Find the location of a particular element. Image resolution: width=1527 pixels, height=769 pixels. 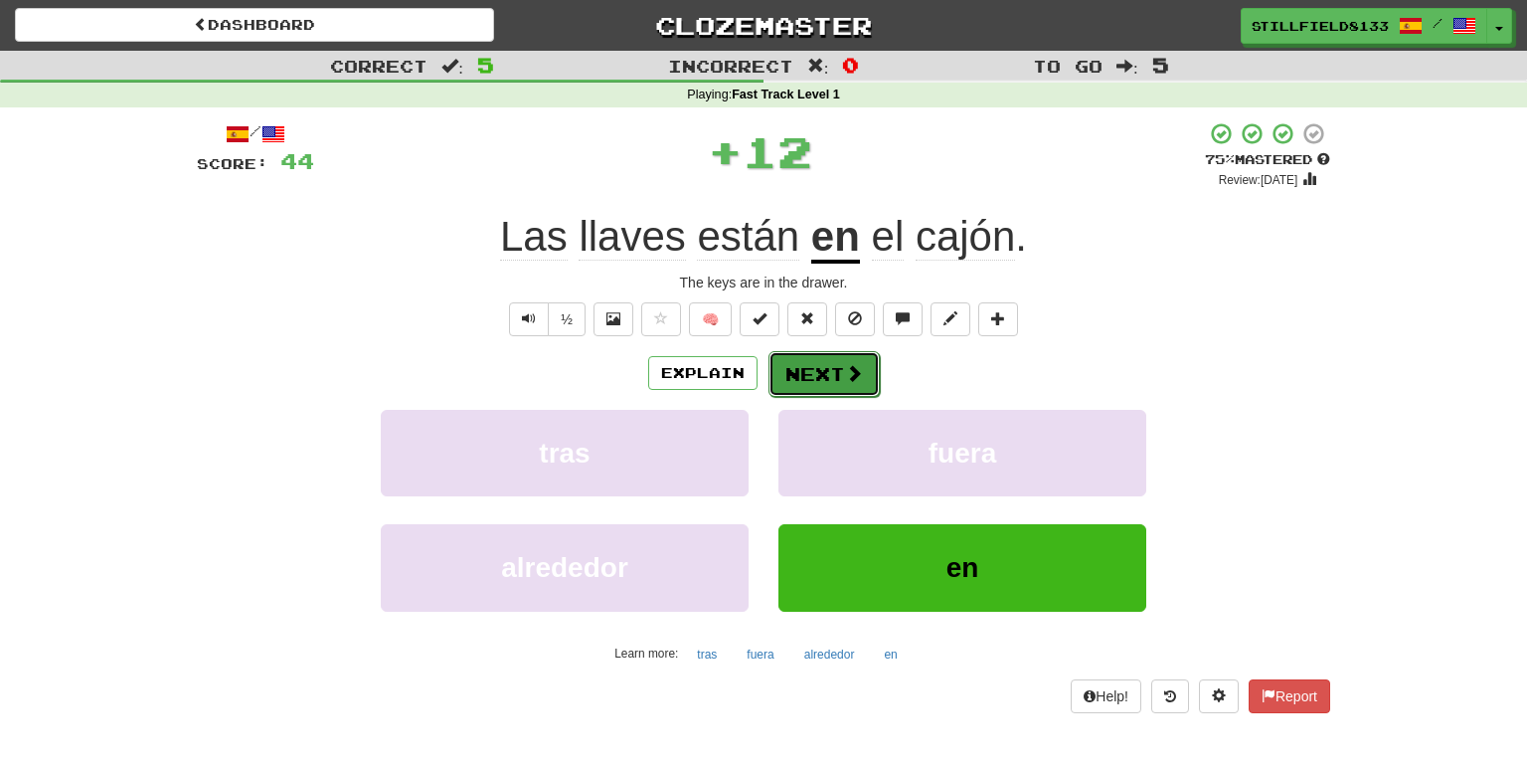

span: To go is located at coordinates (1068, 66).